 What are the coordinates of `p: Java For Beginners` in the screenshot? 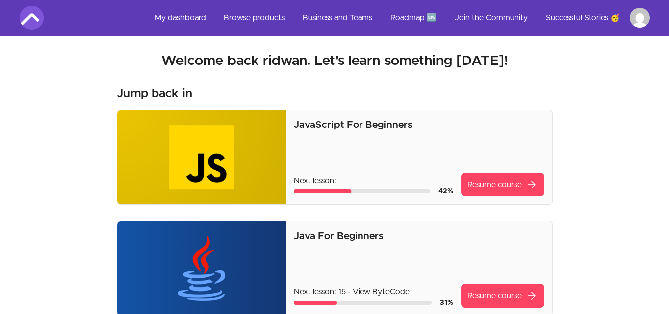 It's located at (419, 236).